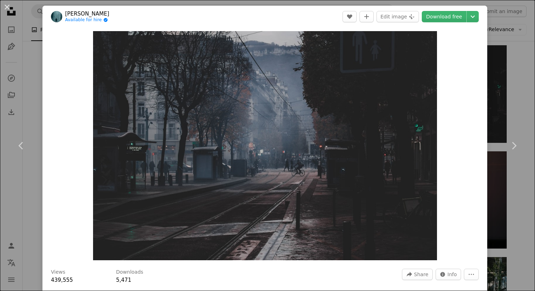  What do you see at coordinates (130, 273) in the screenshot?
I see `h3: Downloads` at bounding box center [130, 273].